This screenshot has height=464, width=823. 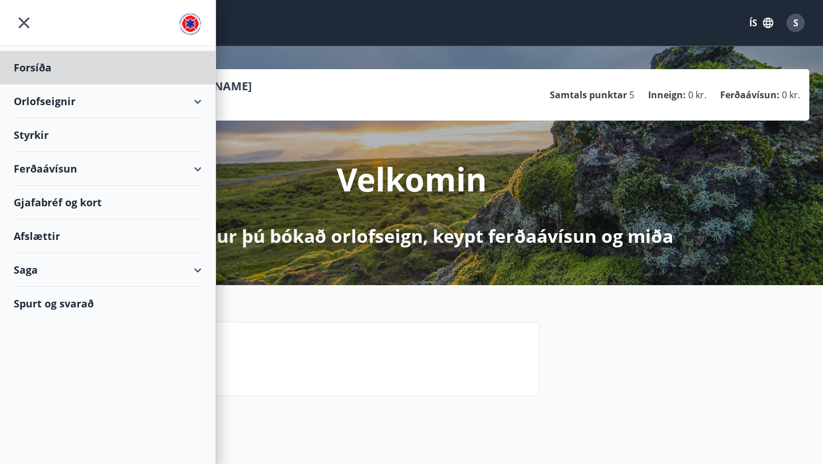 What do you see at coordinates (107, 67) in the screenshot?
I see `div: Forsíða` at bounding box center [107, 67].